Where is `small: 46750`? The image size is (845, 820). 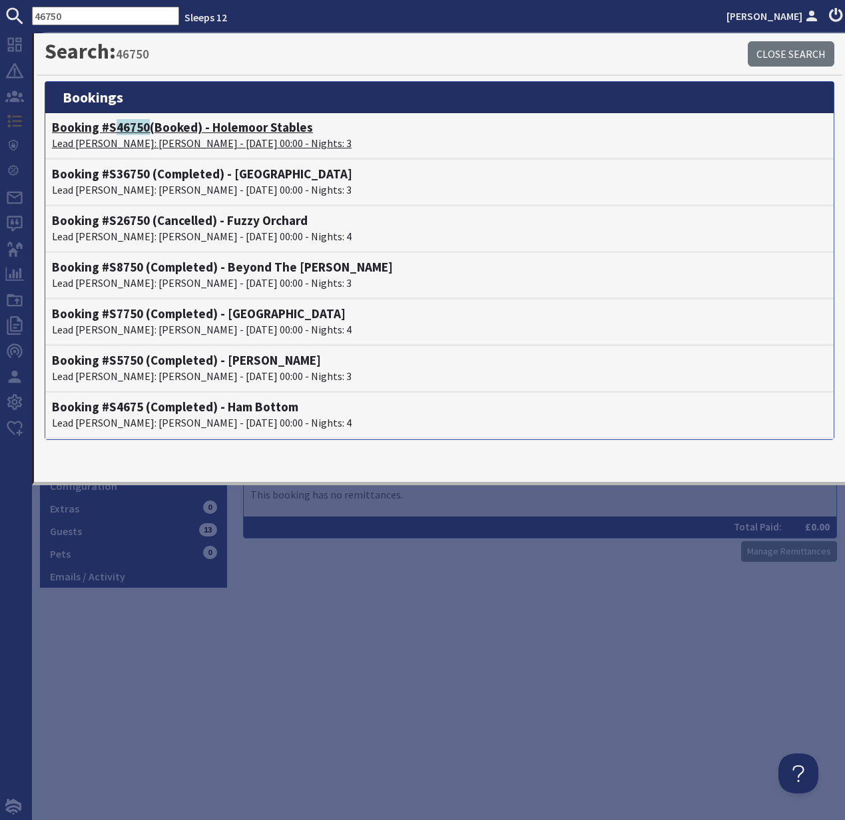
small: 46750 is located at coordinates (132, 54).